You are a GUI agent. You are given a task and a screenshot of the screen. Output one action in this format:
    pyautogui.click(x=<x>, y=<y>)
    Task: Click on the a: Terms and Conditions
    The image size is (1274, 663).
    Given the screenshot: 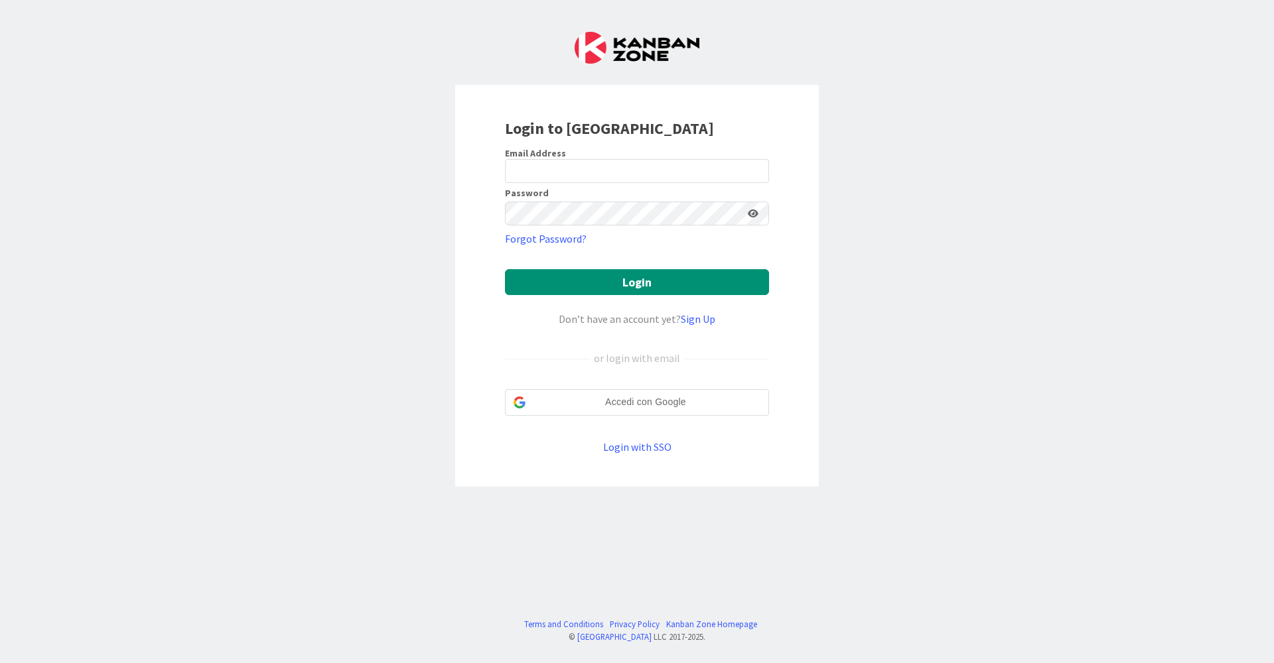 What is the action you would take?
    pyautogui.click(x=563, y=624)
    